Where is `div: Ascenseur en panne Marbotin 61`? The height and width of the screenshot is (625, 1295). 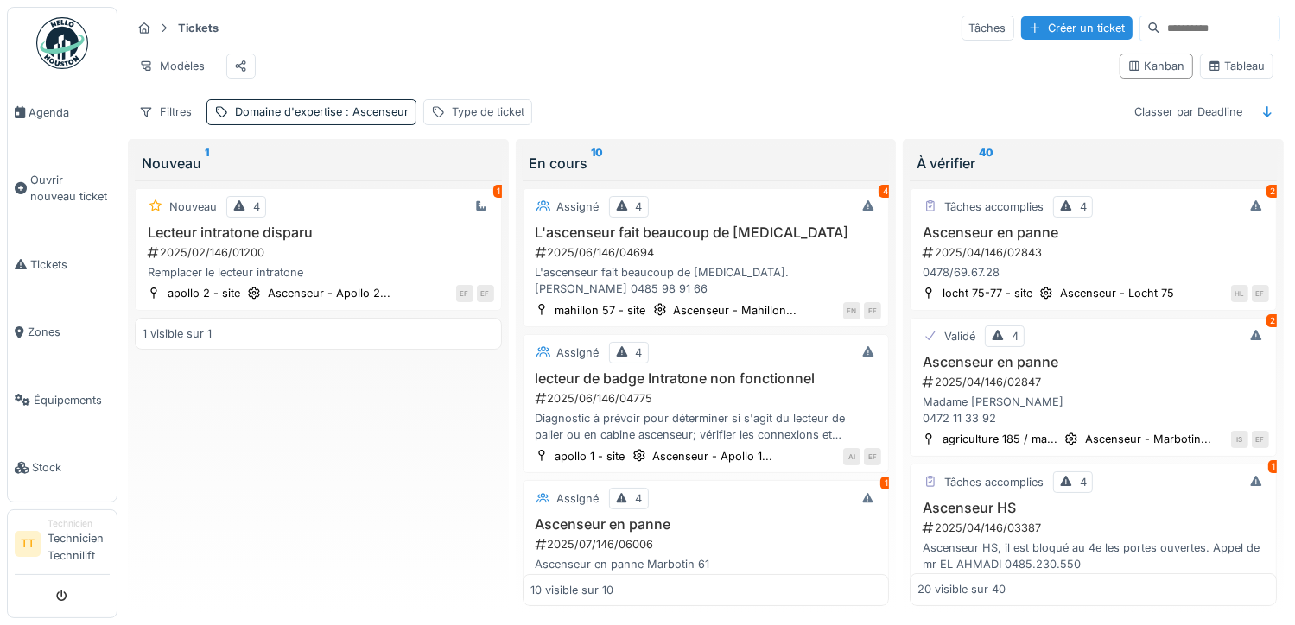 div: Ascenseur en panne Marbotin 61 is located at coordinates (706, 564).